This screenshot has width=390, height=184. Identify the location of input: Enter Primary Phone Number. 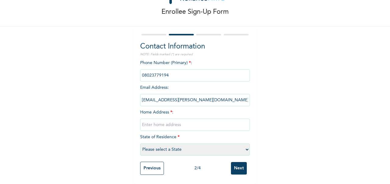
(195, 75).